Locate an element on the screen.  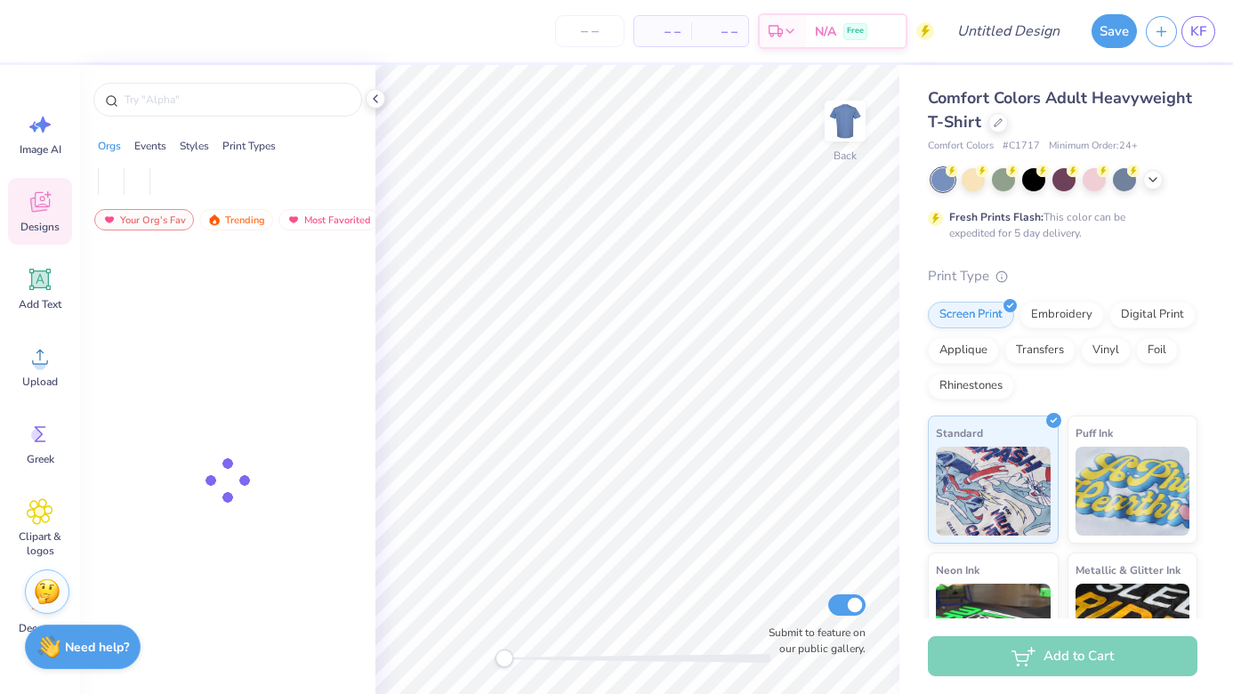
div: Print Types is located at coordinates (249, 146).